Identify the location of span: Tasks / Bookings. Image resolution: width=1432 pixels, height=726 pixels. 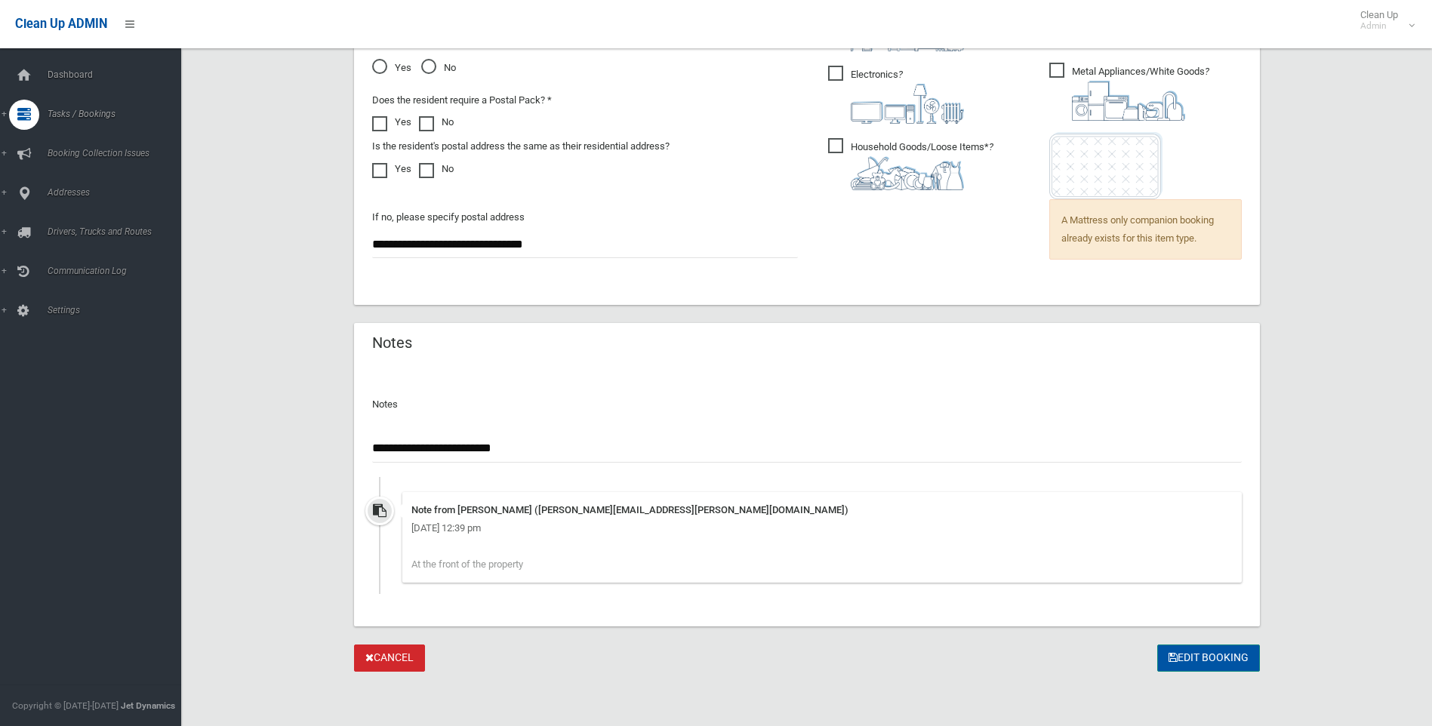
(118, 114).